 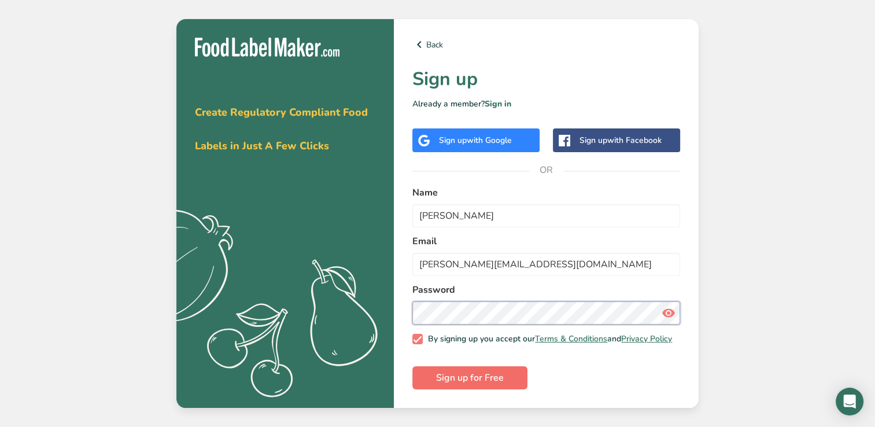 What do you see at coordinates (546, 264) in the screenshot?
I see `input: email@example.com` at bounding box center [546, 264].